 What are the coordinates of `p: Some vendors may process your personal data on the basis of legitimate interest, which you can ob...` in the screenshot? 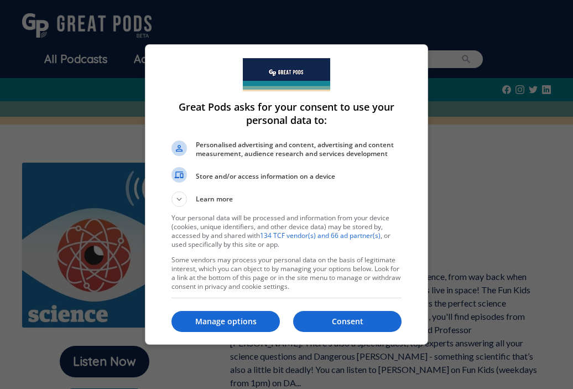 It's located at (287, 273).